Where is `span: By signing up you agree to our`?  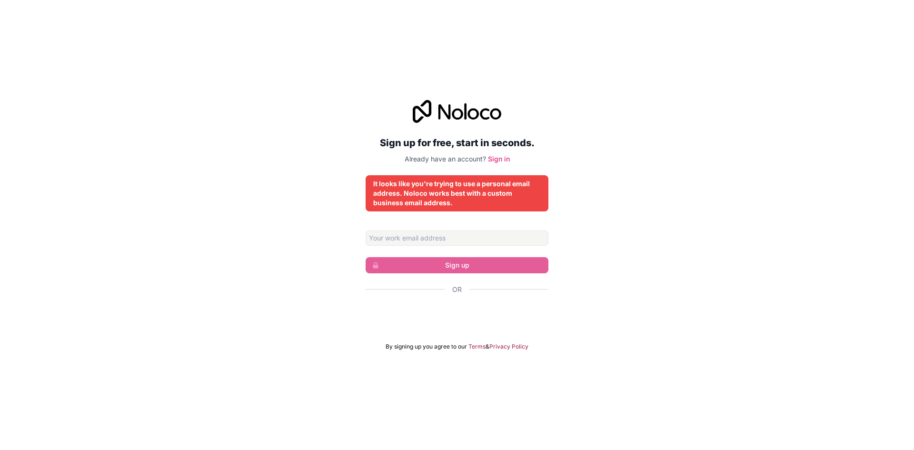 span: By signing up you agree to our is located at coordinates (426, 347).